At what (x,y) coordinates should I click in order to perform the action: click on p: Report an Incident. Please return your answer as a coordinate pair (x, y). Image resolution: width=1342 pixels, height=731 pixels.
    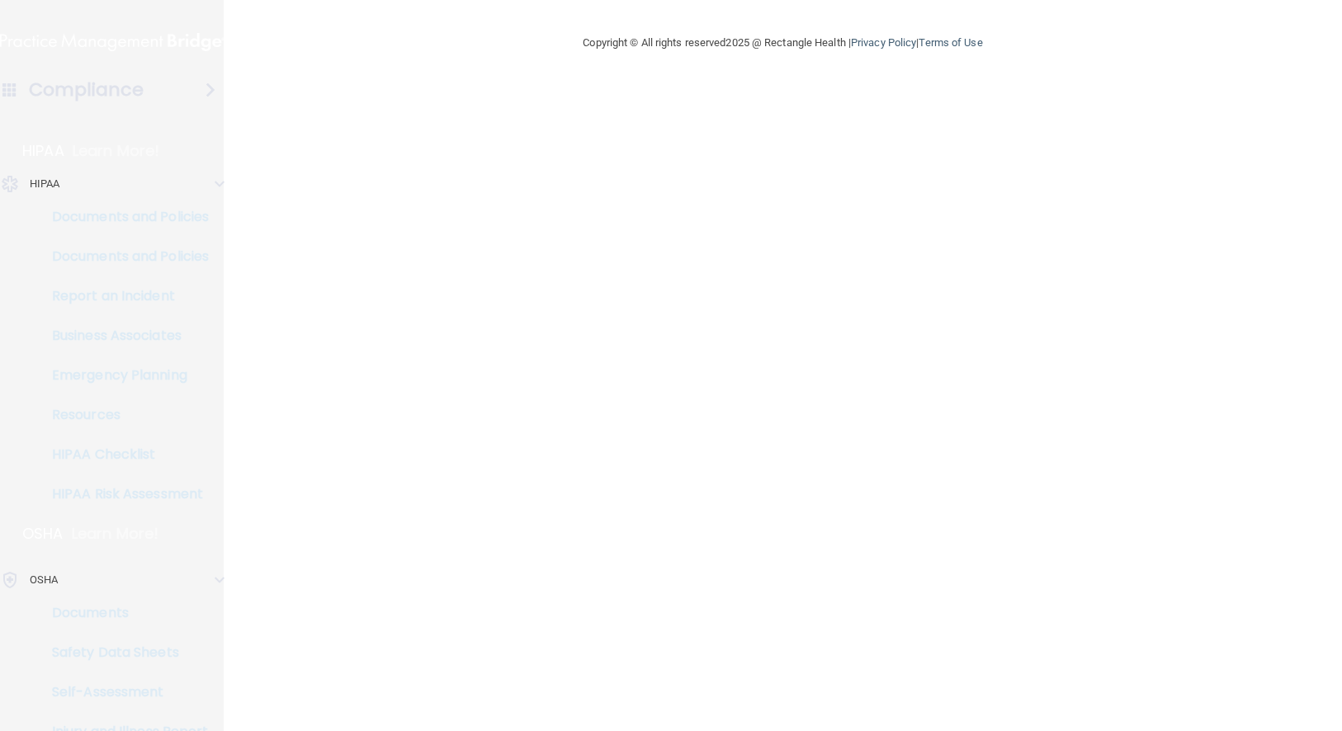
    Looking at the image, I should click on (123, 296).